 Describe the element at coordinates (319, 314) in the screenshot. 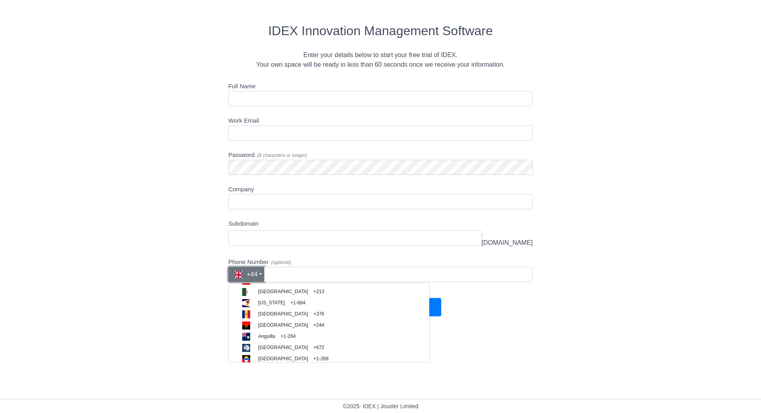

I see `span: +376` at that location.